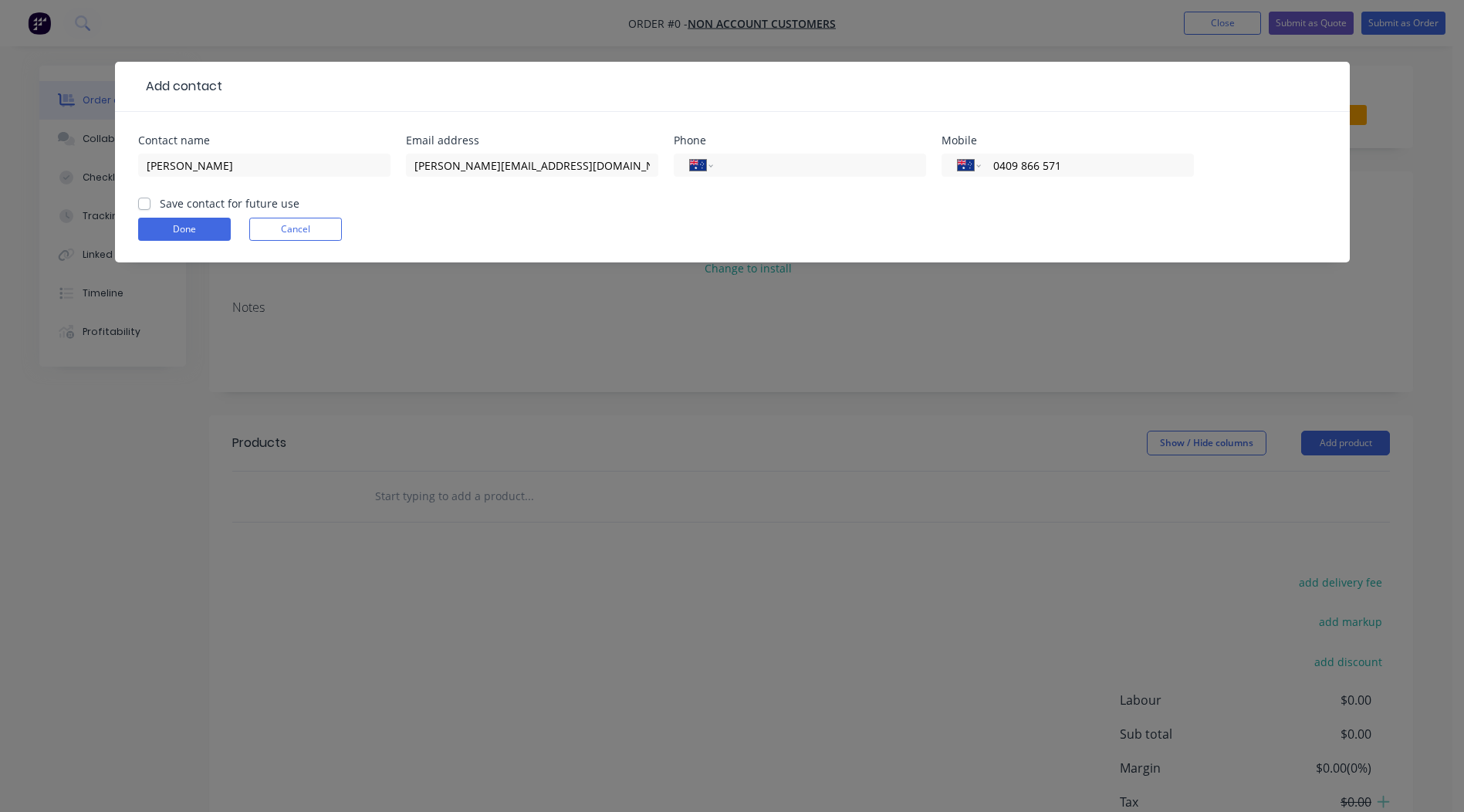  Describe the element at coordinates (264, 140) in the screenshot. I see `div: Contact name` at that location.